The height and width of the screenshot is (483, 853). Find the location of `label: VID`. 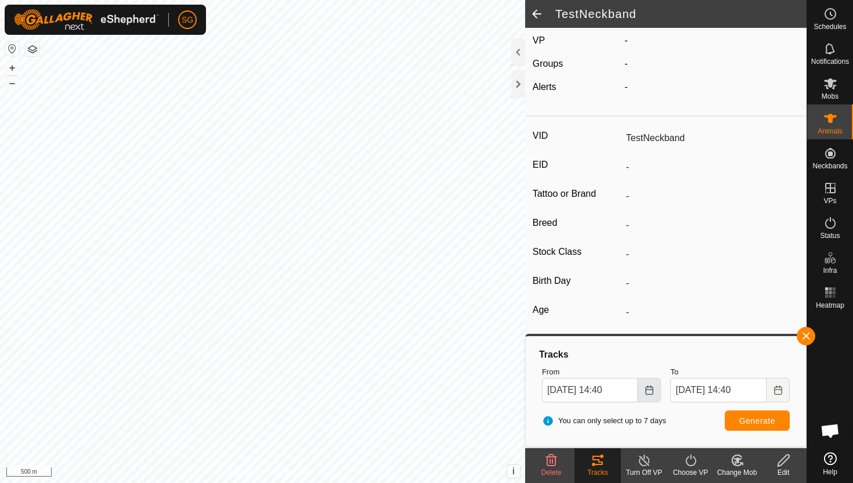

label: VID is located at coordinates (577, 136).